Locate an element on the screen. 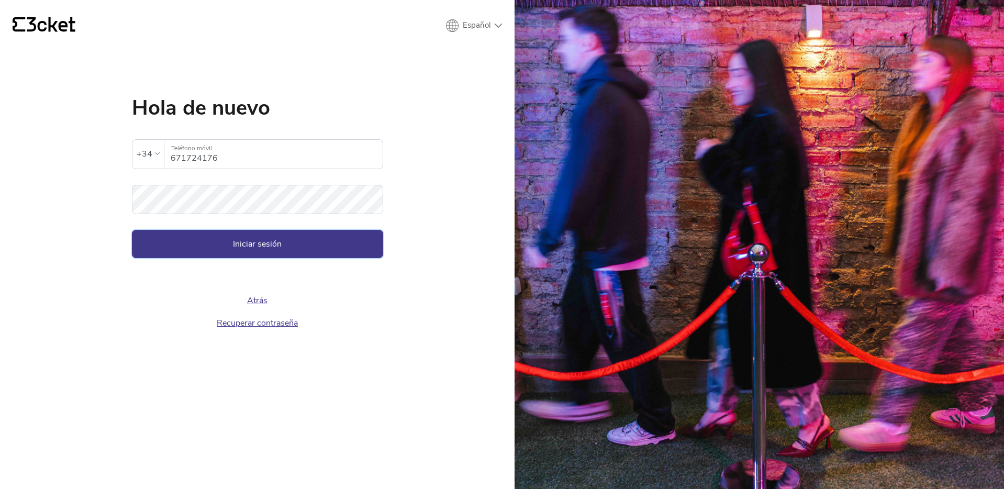  a: Atrás is located at coordinates (257, 300).